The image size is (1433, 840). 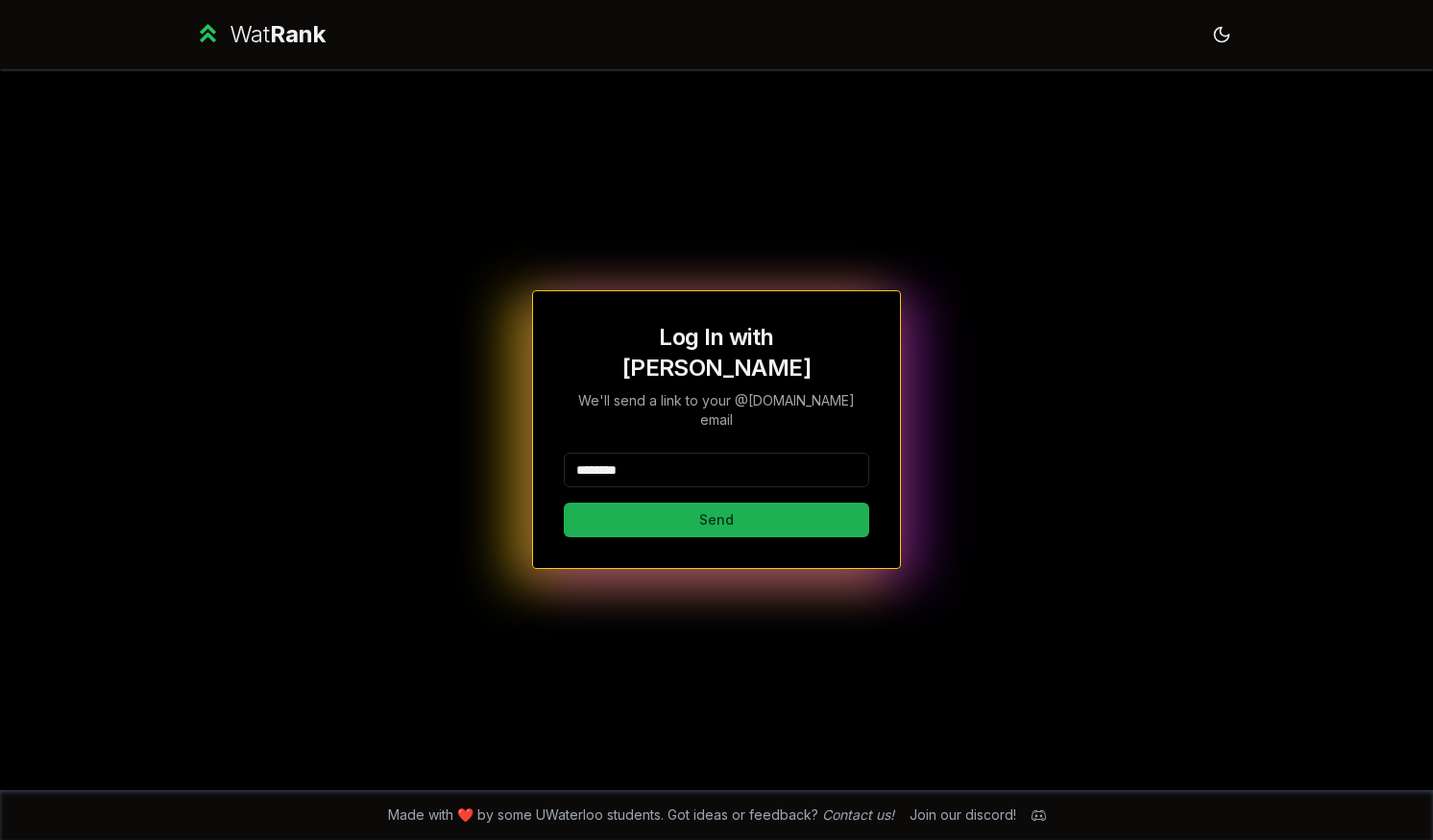 I want to click on a: WatRank, so click(x=260, y=34).